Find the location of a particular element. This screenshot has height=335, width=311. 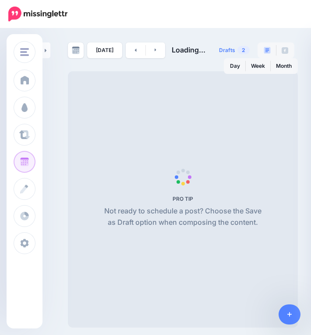

p: Not ready to schedule a post? Choose the Save as Draft option when composing the content. is located at coordinates (182, 217).